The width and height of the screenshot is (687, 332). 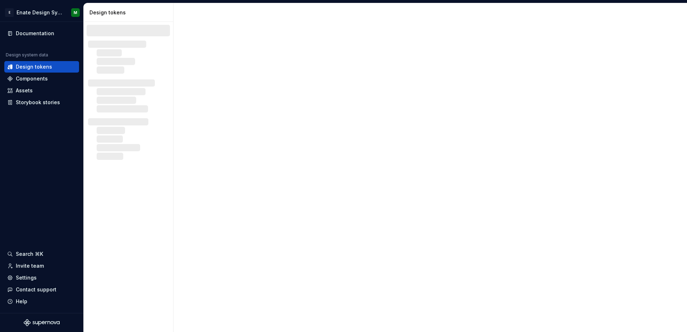 I want to click on a: Components, so click(x=42, y=79).